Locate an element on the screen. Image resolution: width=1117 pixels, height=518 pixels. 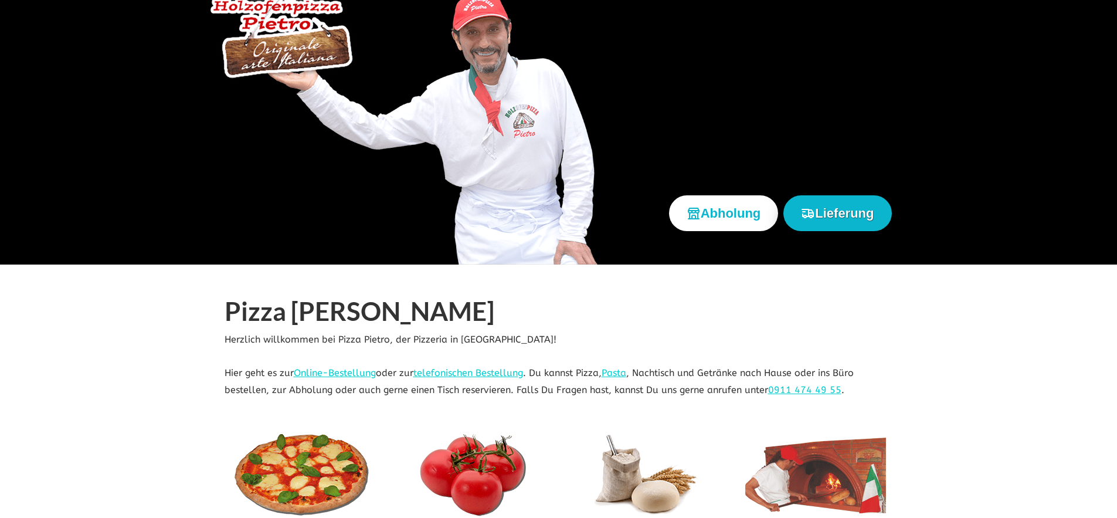
button: Lieferung is located at coordinates (837, 213).